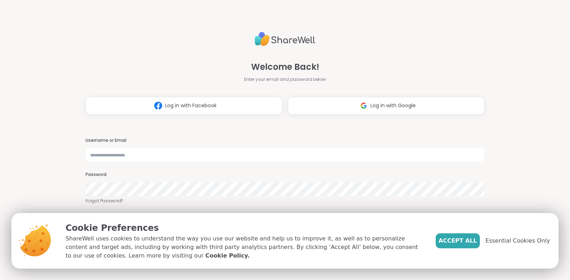 This screenshot has height=280, width=570. What do you see at coordinates (285, 67) in the screenshot?
I see `span: Welcome Back!` at bounding box center [285, 67].